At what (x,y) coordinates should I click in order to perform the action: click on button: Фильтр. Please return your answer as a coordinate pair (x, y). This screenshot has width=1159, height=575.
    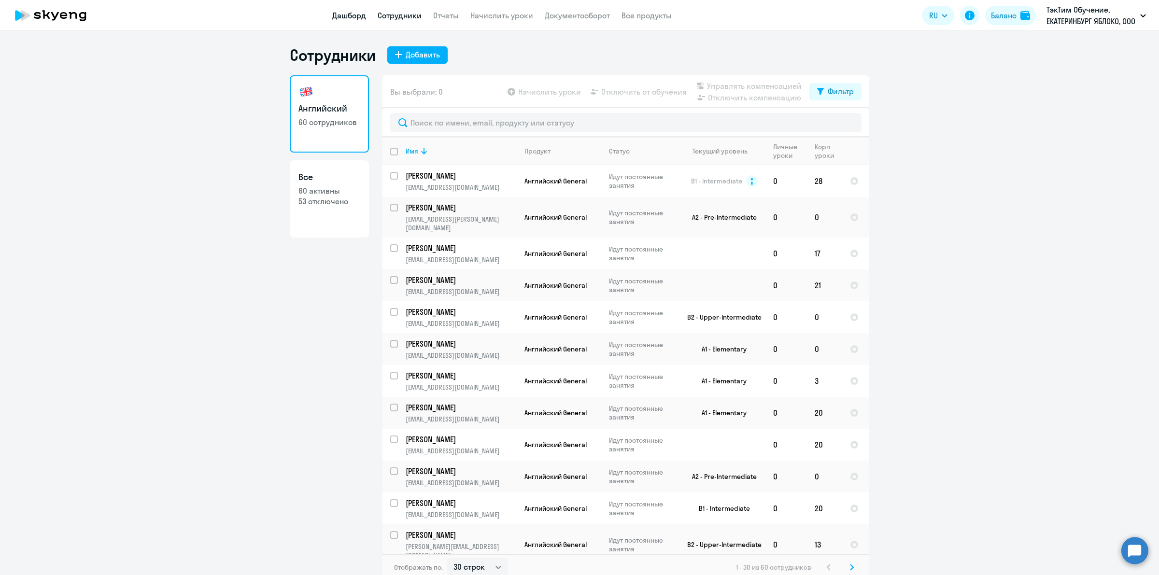
    Looking at the image, I should click on (835, 92).